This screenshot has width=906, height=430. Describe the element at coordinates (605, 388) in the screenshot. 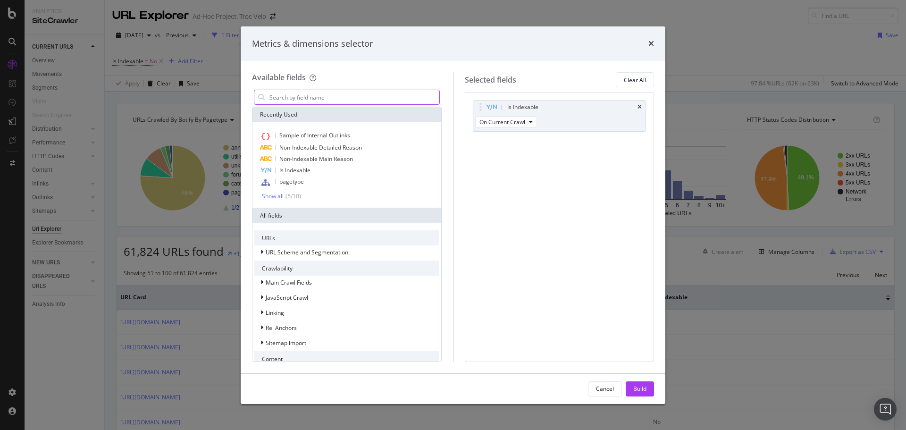

I see `div: Cancel` at that location.